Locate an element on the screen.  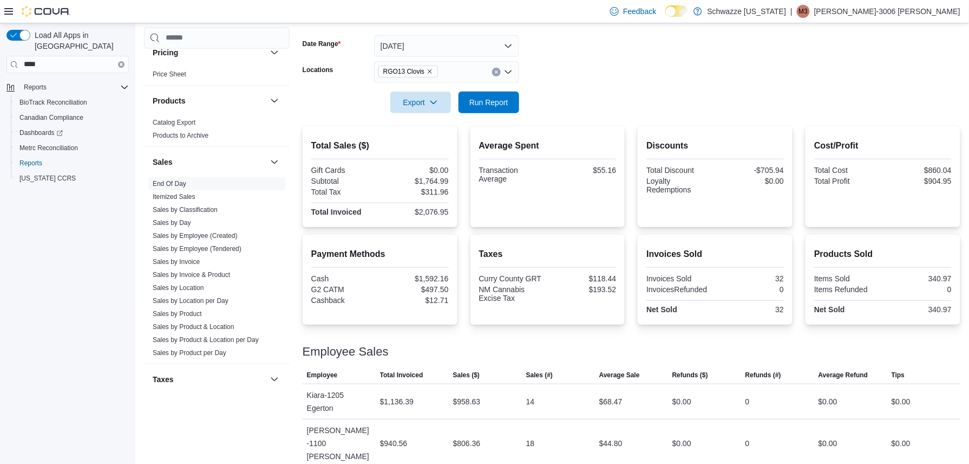
a: End Of Day is located at coordinates (170, 184).